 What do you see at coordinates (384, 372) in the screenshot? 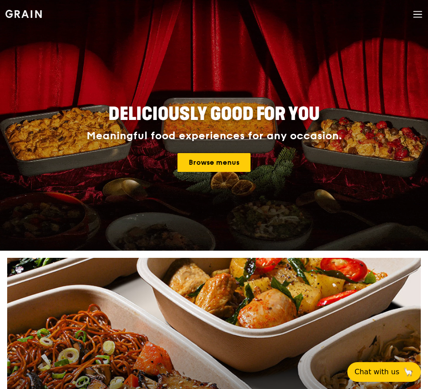
I see `button: Chat with us🦙` at bounding box center [384, 372].